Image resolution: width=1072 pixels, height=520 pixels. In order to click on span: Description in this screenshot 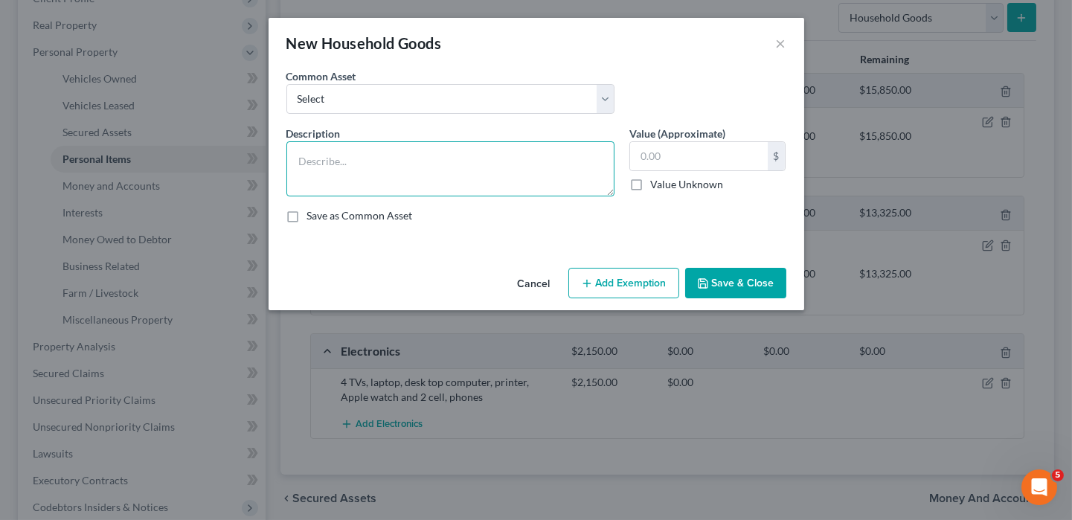, I will do `click(313, 133)`.